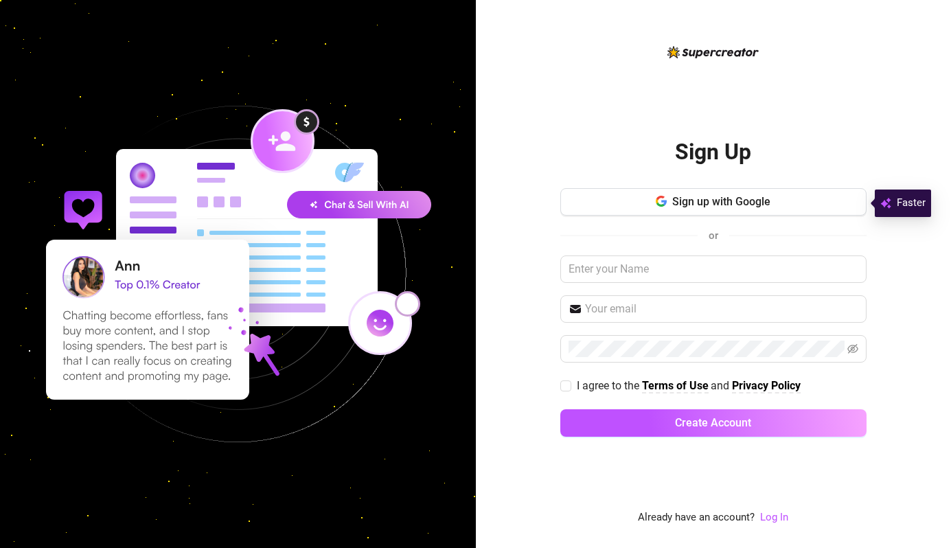 Image resolution: width=951 pixels, height=548 pixels. I want to click on a: Privacy Policy, so click(766, 386).